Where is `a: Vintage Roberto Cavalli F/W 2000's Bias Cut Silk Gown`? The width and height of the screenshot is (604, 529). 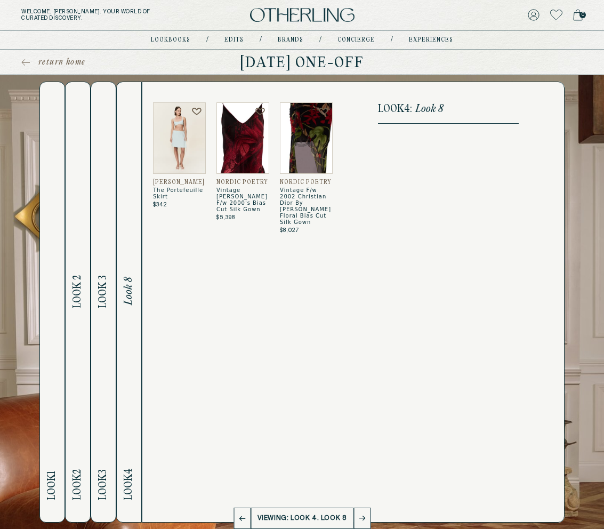
a: Vintage Roberto Cavalli F/W 2000's Bias Cut Silk Gown is located at coordinates (242, 138).